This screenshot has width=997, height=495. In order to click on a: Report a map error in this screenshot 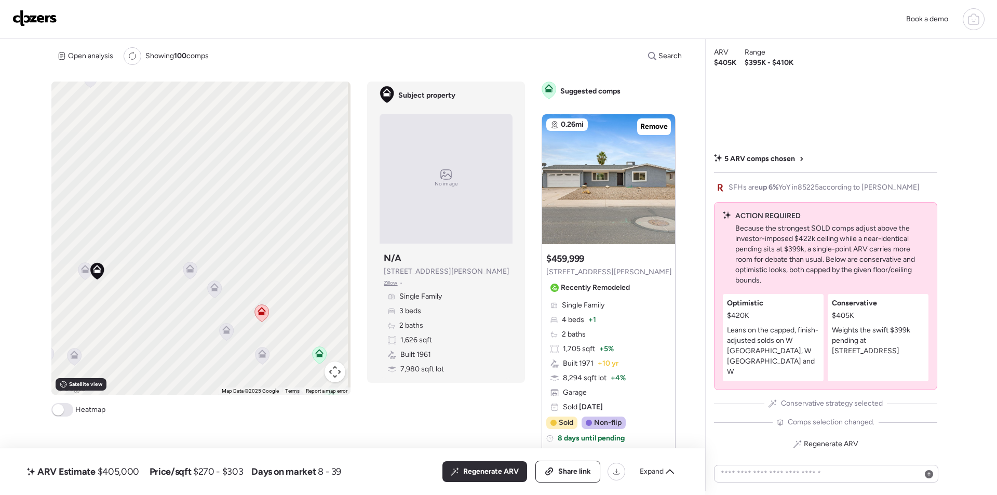, I will do `click(327, 390)`.